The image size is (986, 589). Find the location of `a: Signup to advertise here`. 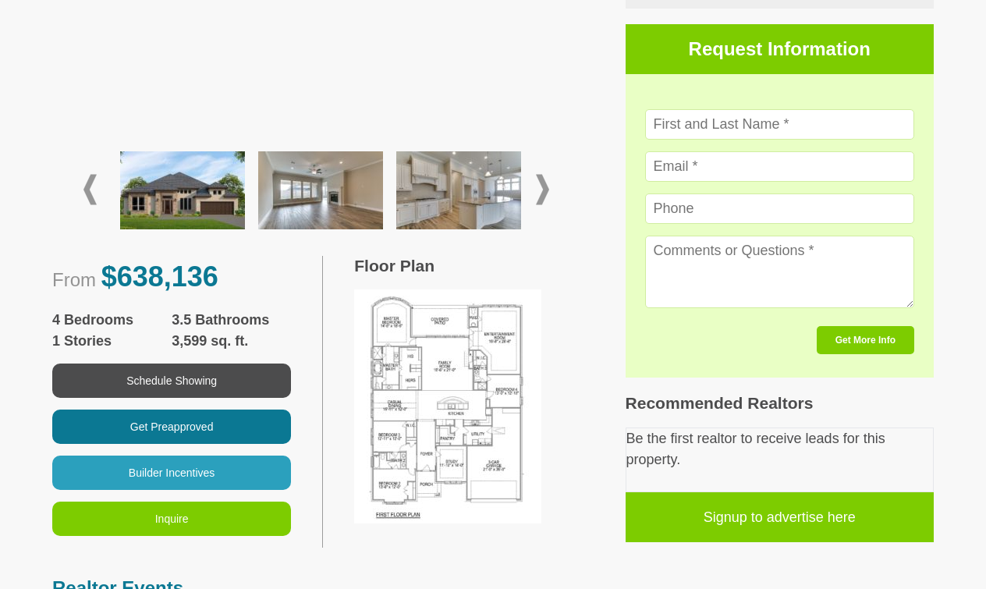

a: Signup to advertise here is located at coordinates (780, 517).